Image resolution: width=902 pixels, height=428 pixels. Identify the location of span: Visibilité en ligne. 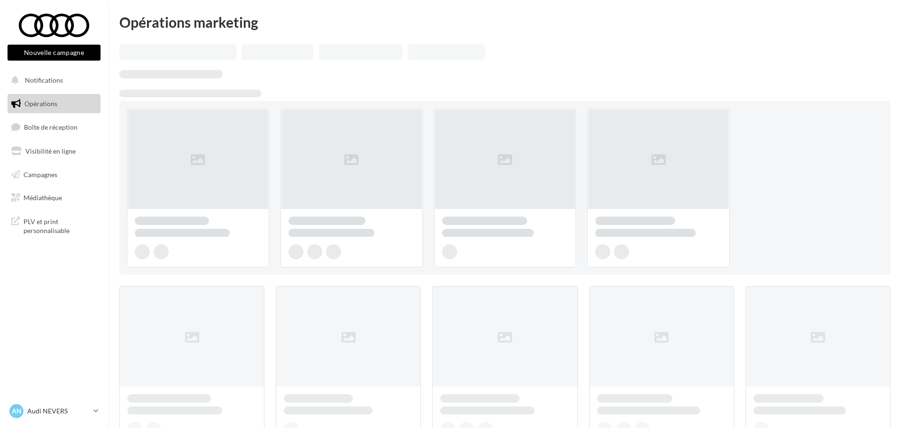
(50, 151).